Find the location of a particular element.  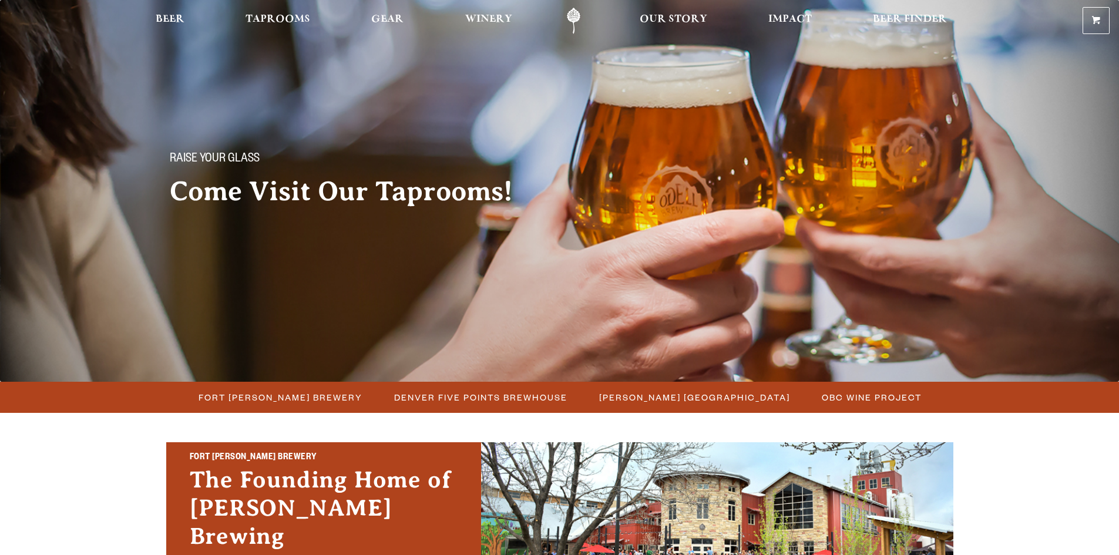

span: Gear is located at coordinates (387, 19).